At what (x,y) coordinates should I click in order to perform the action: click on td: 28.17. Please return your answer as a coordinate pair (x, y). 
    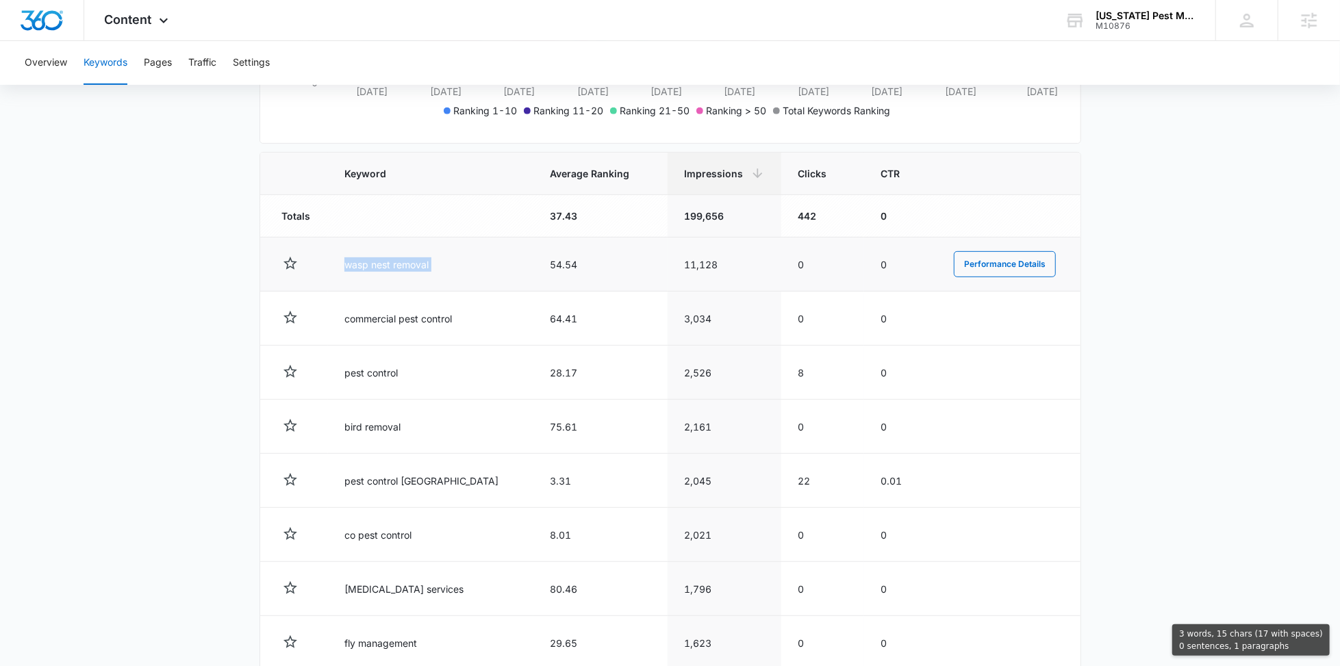
    Looking at the image, I should click on (600, 372).